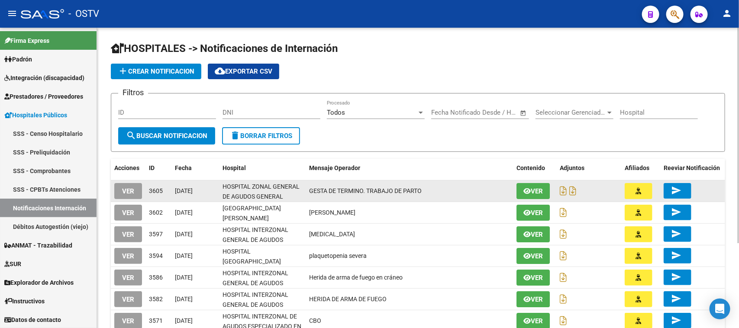  What do you see at coordinates (156, 256) in the screenshot?
I see `span: 3594` at bounding box center [156, 256].